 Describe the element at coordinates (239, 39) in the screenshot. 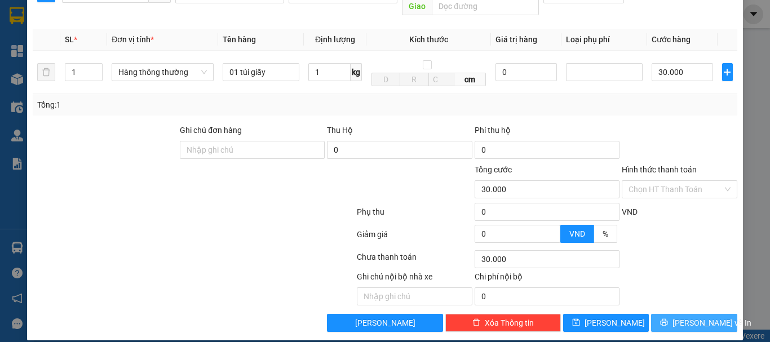

I see `span: Tên hàng` at that location.